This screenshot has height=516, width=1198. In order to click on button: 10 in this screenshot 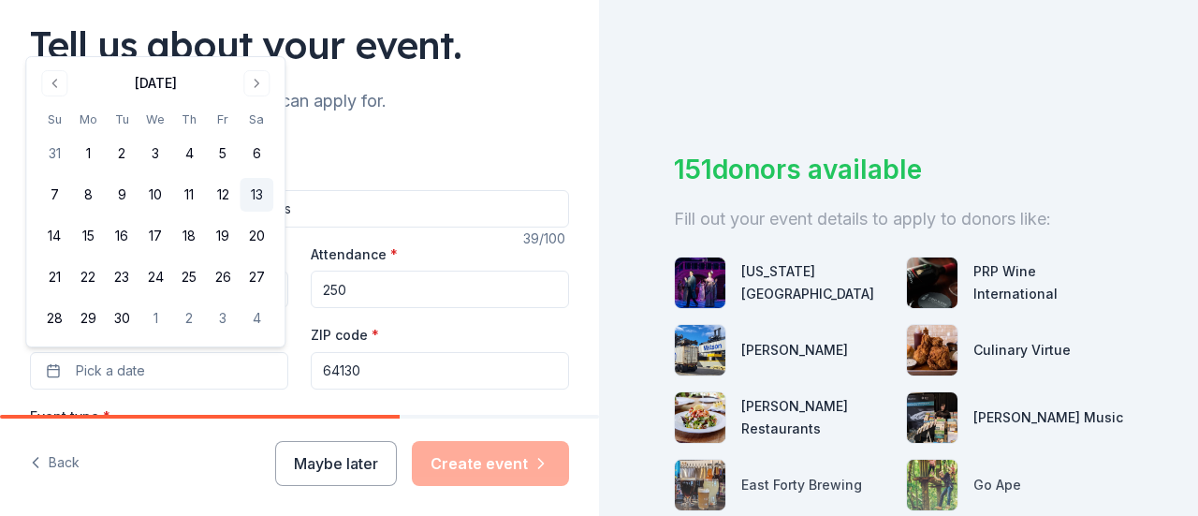, I will do `click(155, 195)`.